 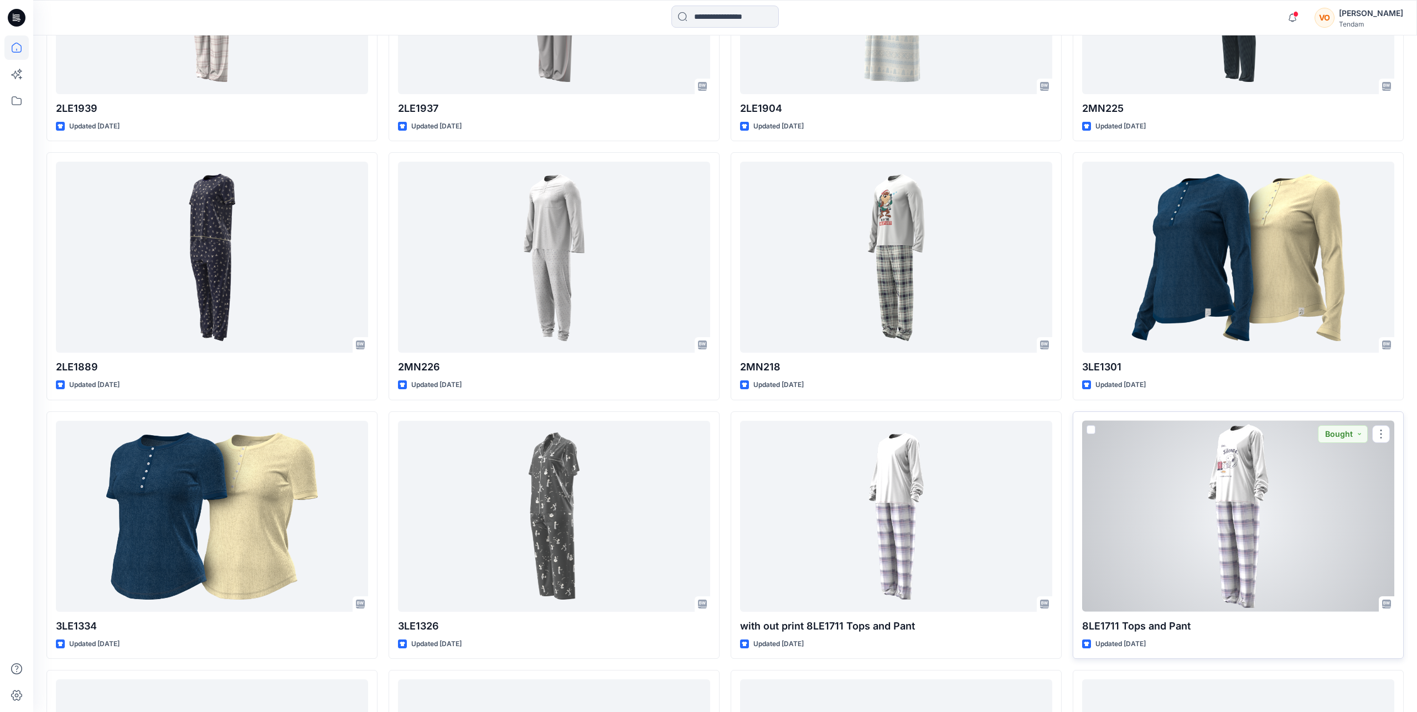 What do you see at coordinates (212, 626) in the screenshot?
I see `p: 3LE1334` at bounding box center [212, 626].